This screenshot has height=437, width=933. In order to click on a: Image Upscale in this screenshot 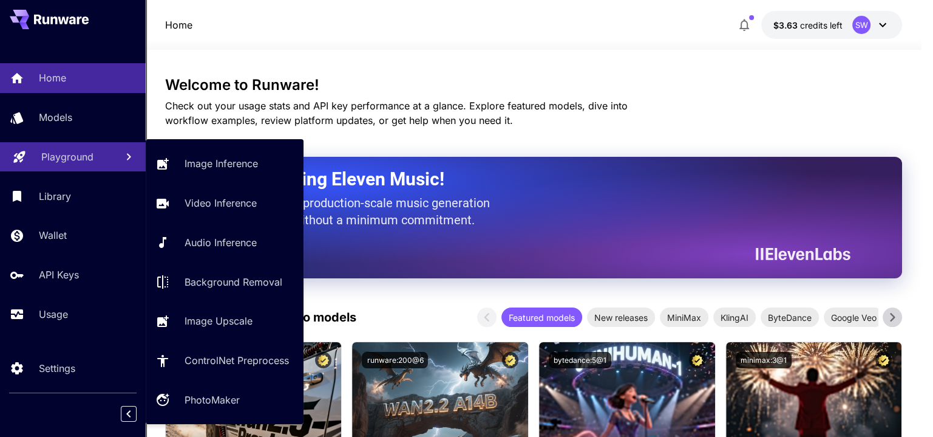, I will do `click(225, 321)`.